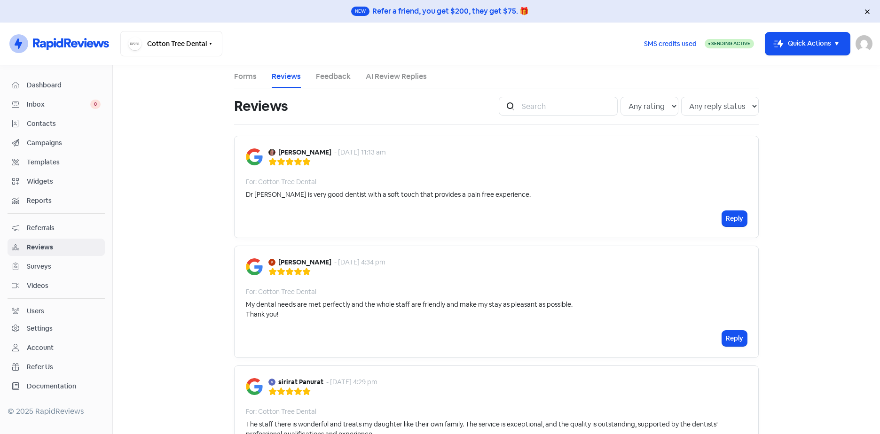 The height and width of the screenshot is (434, 880). Describe the element at coordinates (58, 104) in the screenshot. I see `span: Inbox` at that location.